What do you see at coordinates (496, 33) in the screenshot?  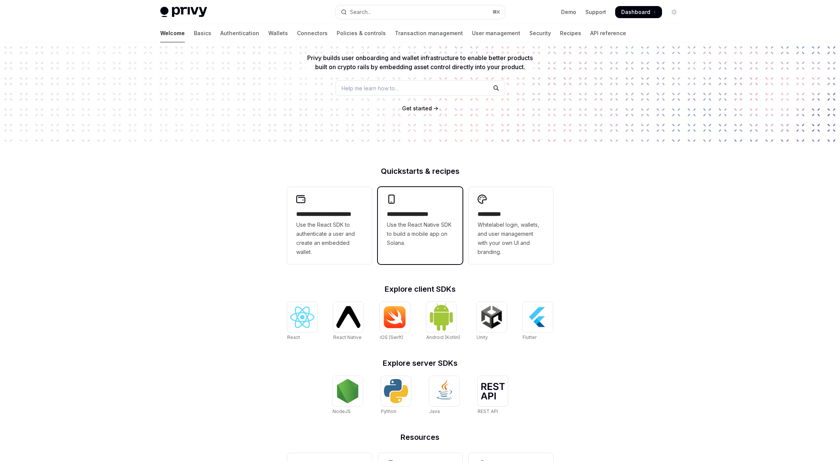 I see `a: User management` at bounding box center [496, 33].